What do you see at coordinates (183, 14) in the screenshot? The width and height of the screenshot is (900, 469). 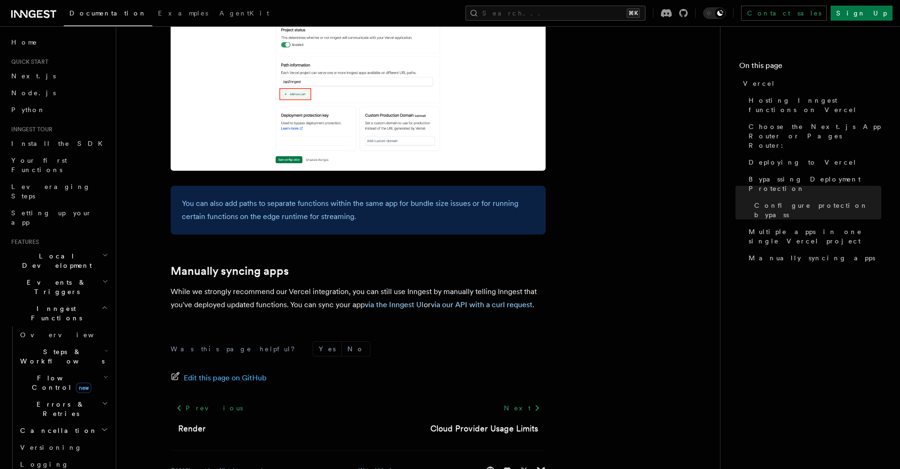 I see `a: Examples` at bounding box center [183, 14].